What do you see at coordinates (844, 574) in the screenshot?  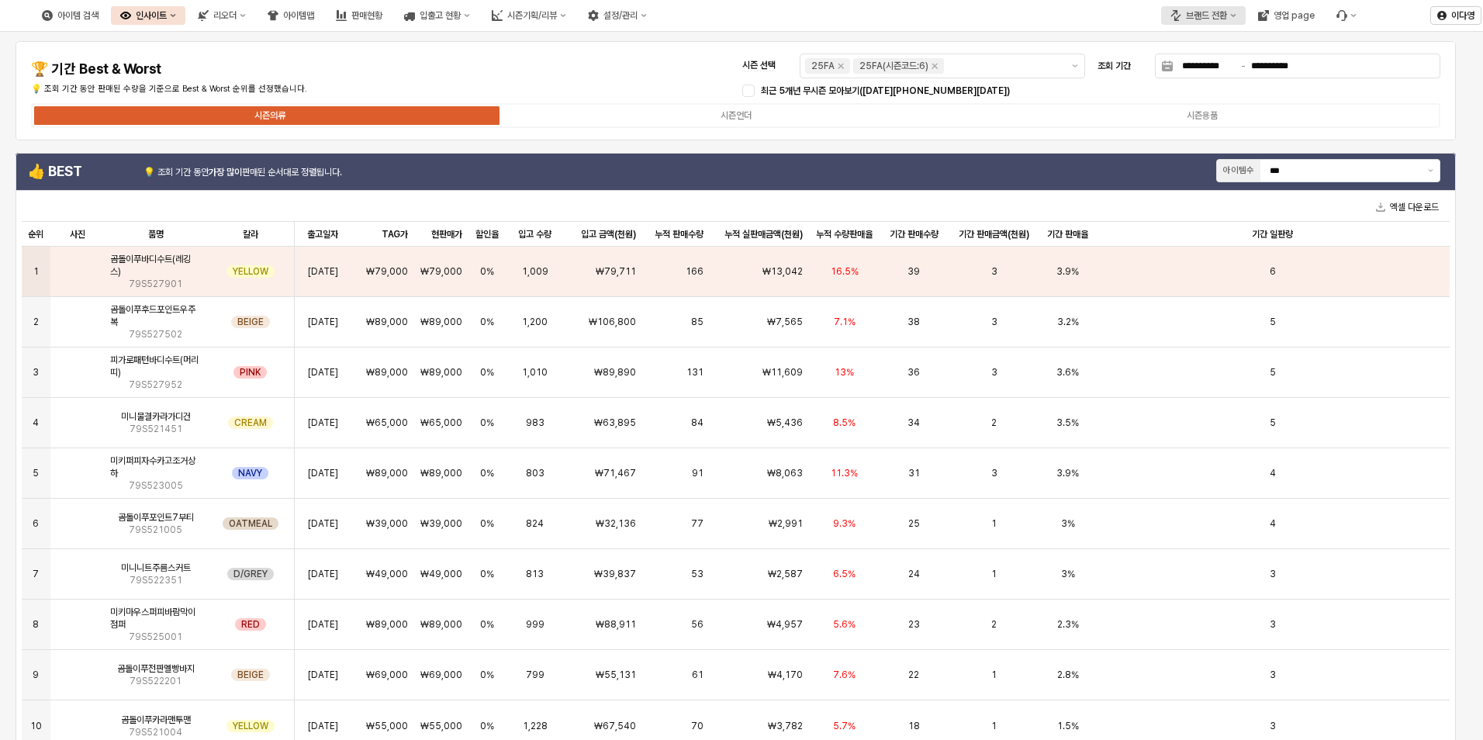 I see `span: 6.5%` at bounding box center [844, 574].